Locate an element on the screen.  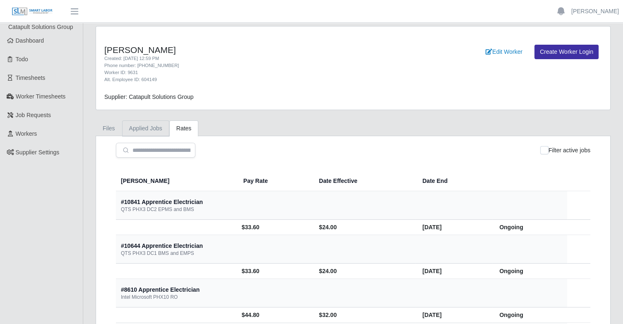
span: Workers is located at coordinates (26, 134).